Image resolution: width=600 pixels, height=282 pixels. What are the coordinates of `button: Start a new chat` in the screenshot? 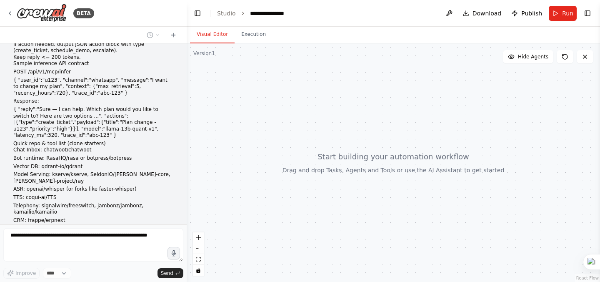 It's located at (173, 35).